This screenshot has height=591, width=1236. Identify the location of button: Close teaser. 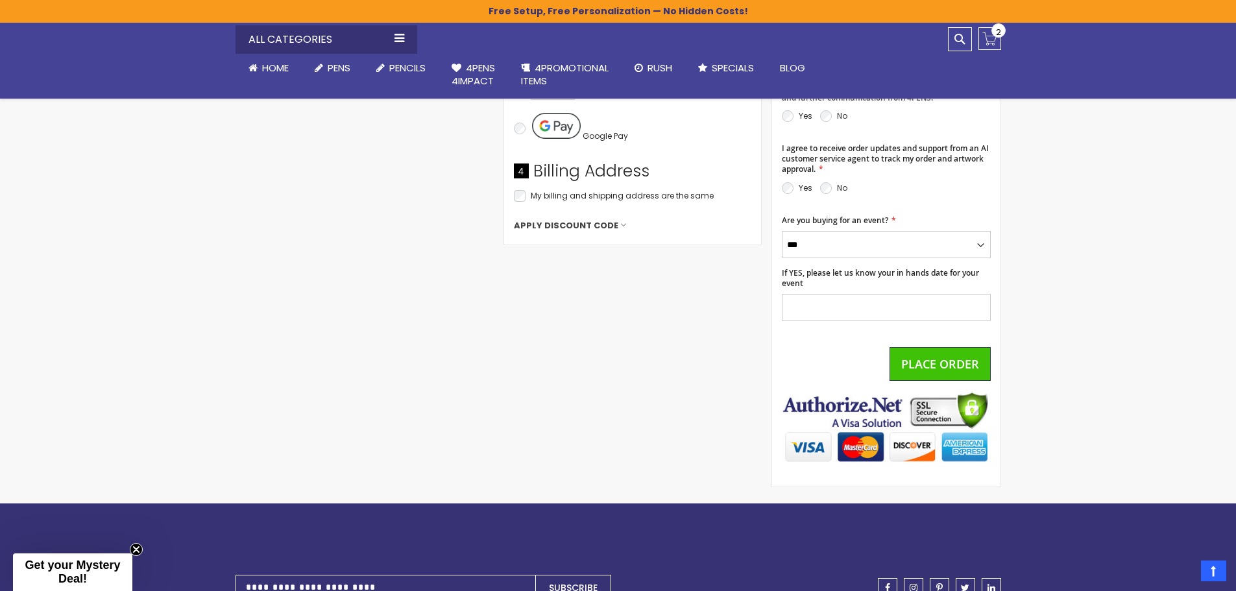
(136, 549).